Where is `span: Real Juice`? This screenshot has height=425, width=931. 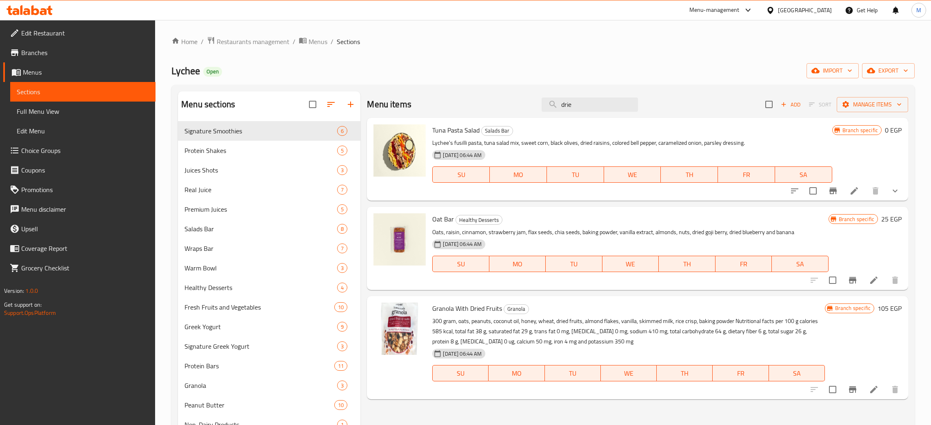 span: Real Juice is located at coordinates (261, 190).